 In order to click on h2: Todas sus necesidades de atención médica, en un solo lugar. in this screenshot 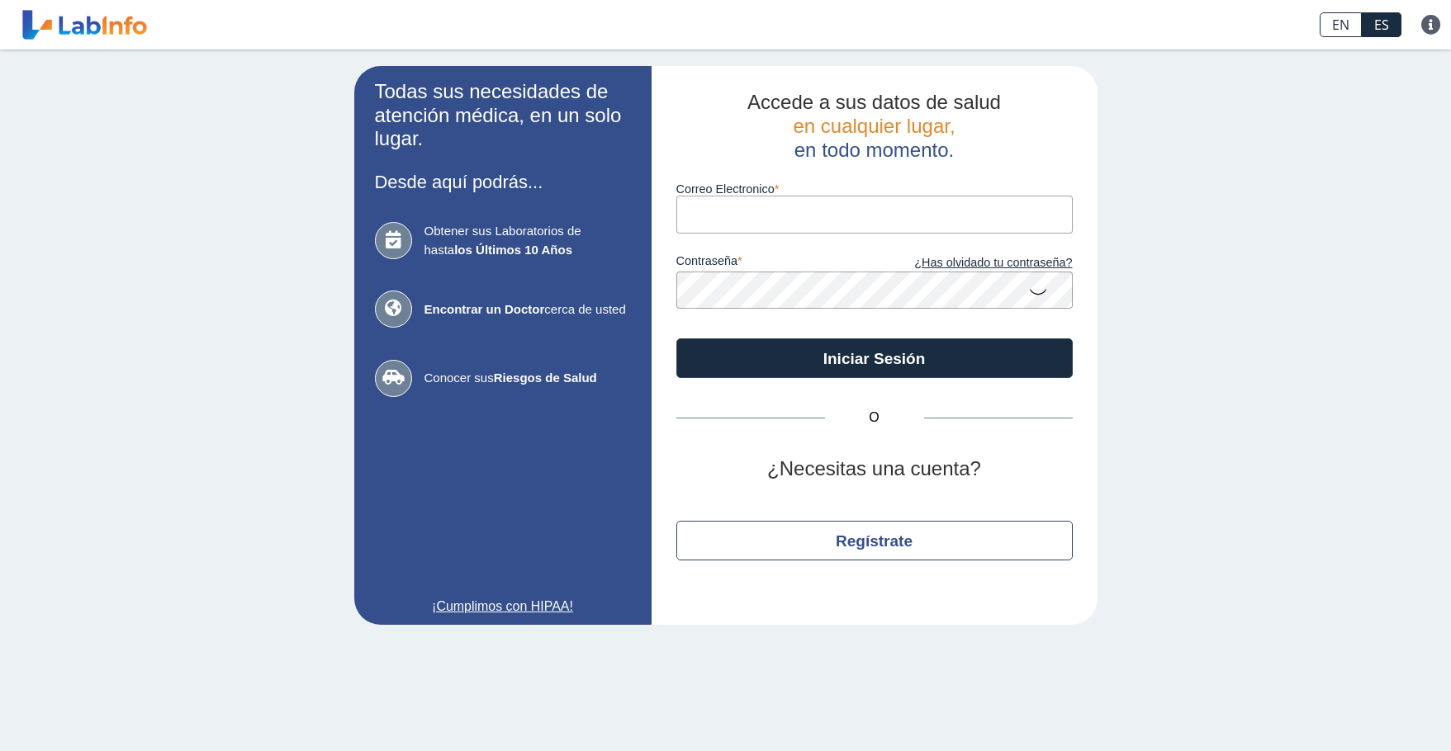, I will do `click(503, 116)`.